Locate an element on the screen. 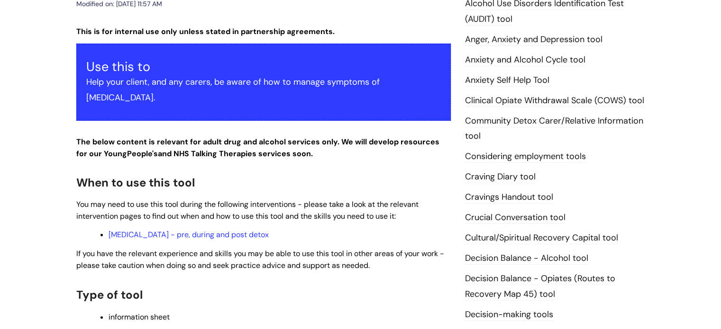  span: Type of tool is located at coordinates (109, 295).